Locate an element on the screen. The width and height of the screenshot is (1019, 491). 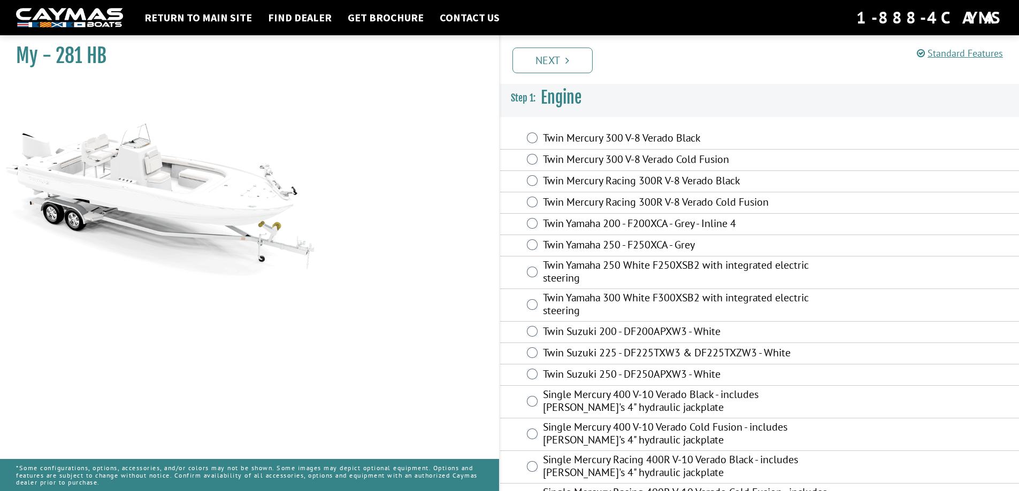
a: Get Brochure is located at coordinates (386, 18).